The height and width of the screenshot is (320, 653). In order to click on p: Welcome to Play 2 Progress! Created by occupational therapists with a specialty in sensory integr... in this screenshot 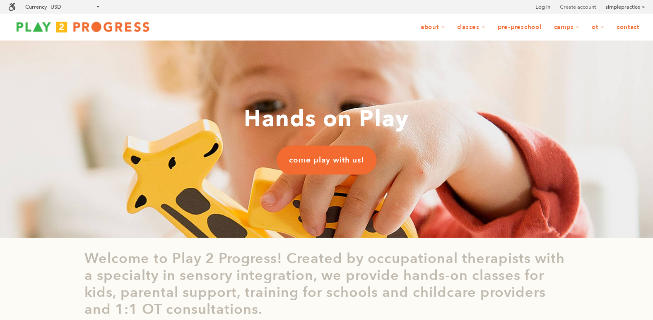, I will do `click(327, 284)`.